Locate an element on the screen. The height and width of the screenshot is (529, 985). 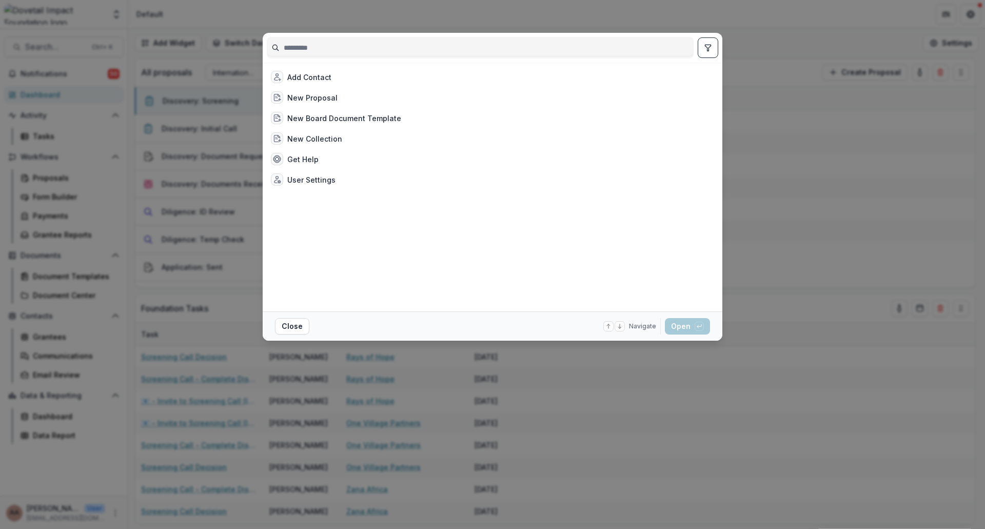
div: Add Contact is located at coordinates (309, 77).